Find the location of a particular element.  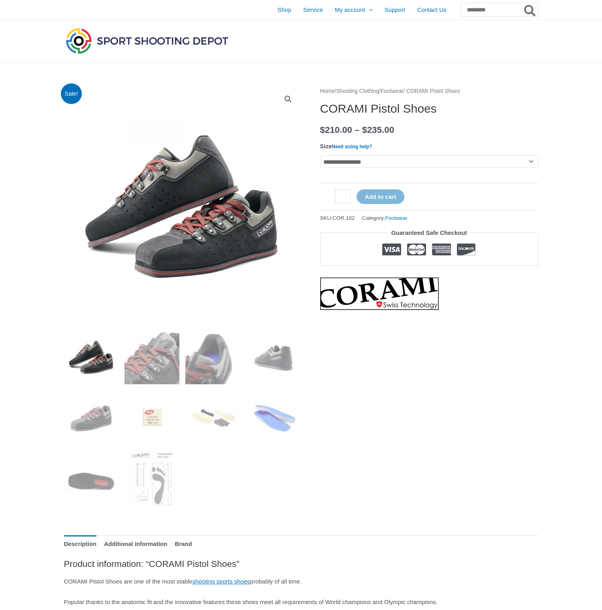

img: CORAMI Pistol Shoes - Image 7 is located at coordinates (213, 418).